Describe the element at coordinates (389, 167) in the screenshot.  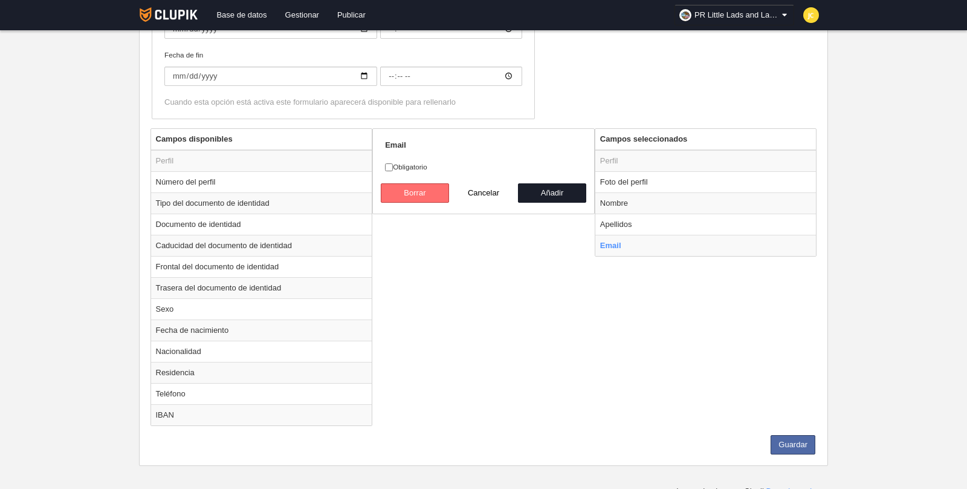
I see `input: Obligatorio` at that location.